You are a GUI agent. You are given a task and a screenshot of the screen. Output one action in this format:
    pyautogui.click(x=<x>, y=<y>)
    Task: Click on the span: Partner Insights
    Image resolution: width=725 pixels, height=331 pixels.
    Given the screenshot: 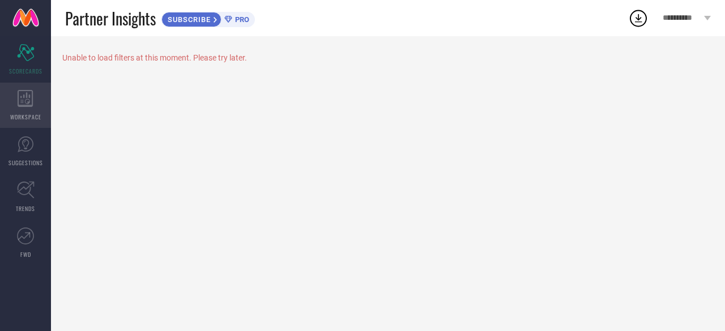 What is the action you would take?
    pyautogui.click(x=110, y=18)
    